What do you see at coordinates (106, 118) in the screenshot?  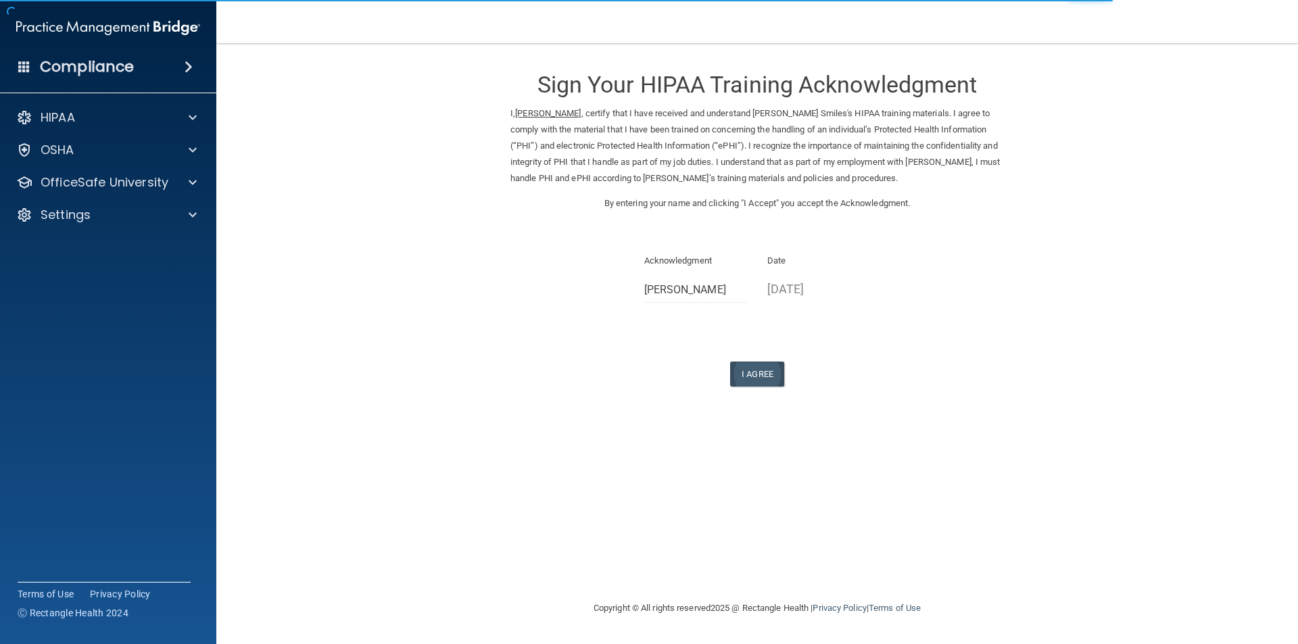 I see `a: HIPAA` at bounding box center [106, 118].